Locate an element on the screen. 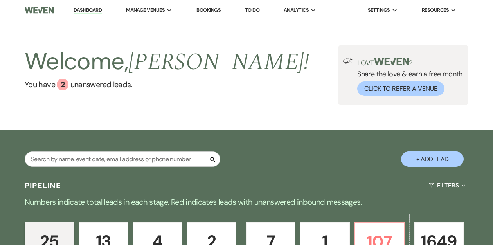  a: Dashboard is located at coordinates (88, 10).